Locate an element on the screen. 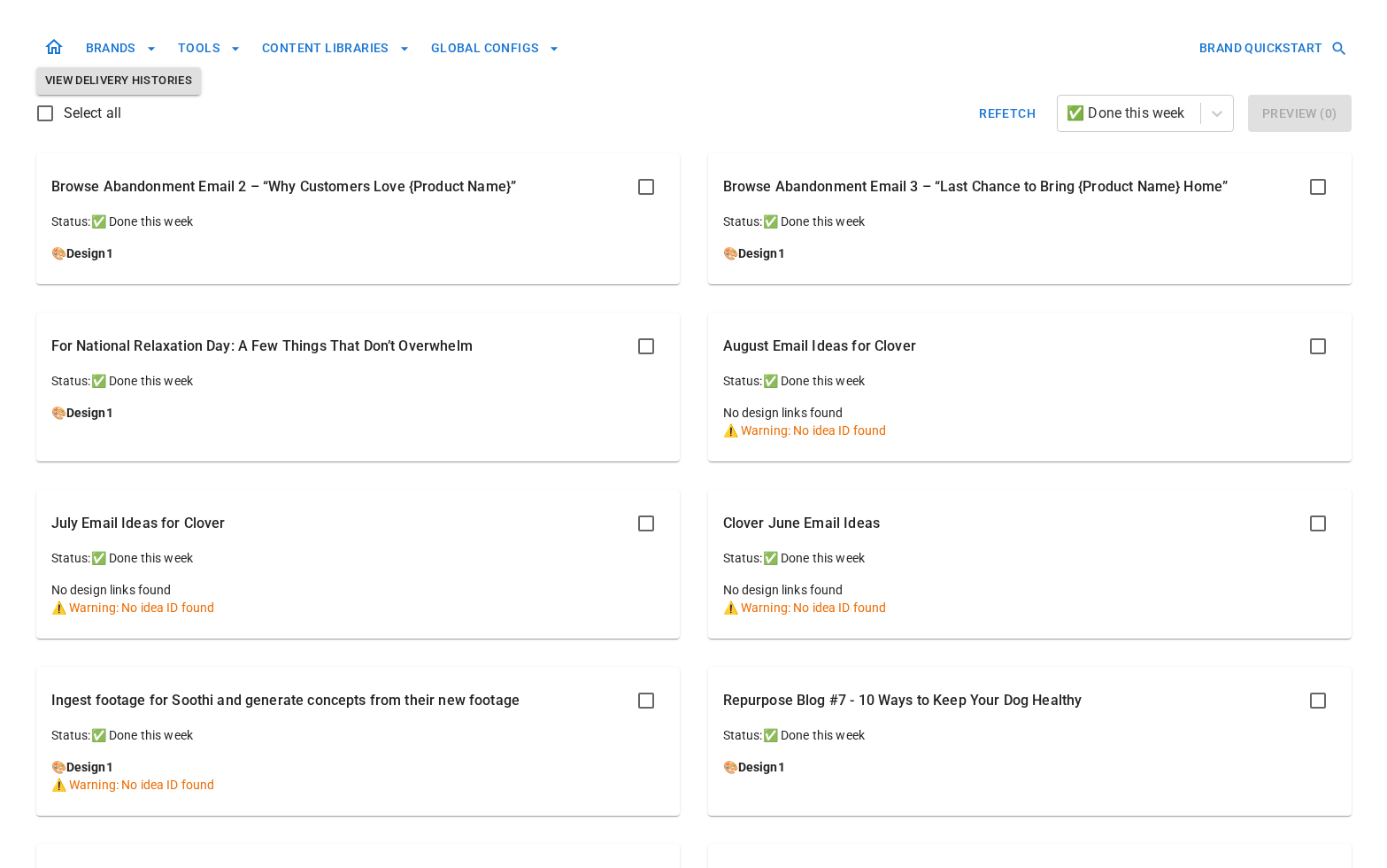 This screenshot has width=1387, height=868. p: Repurpose Blog #7 - 10 Ways to Keep Your Dog Healthy is located at coordinates (903, 701).